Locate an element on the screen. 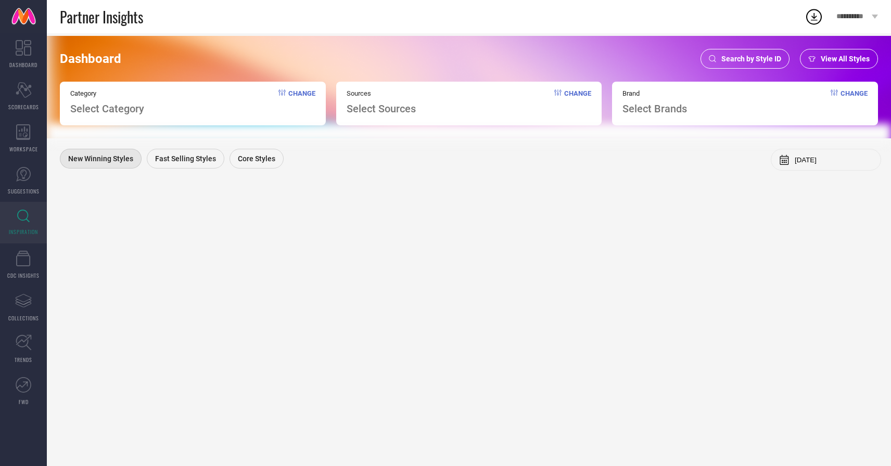  span: Select Category is located at coordinates (107, 109).